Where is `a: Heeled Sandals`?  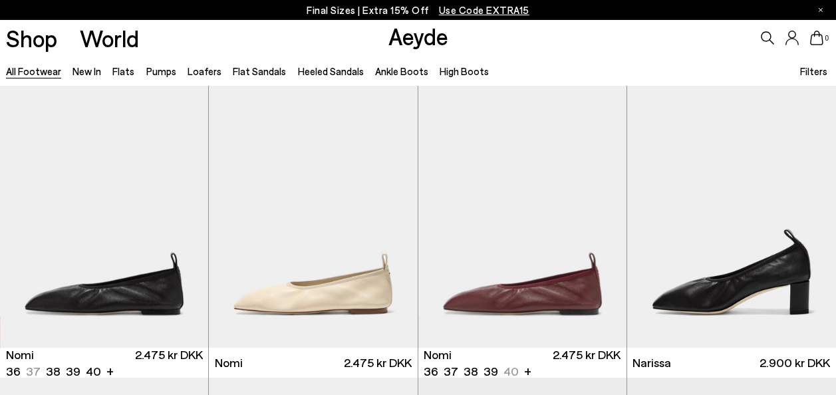
a: Heeled Sandals is located at coordinates (331, 71).